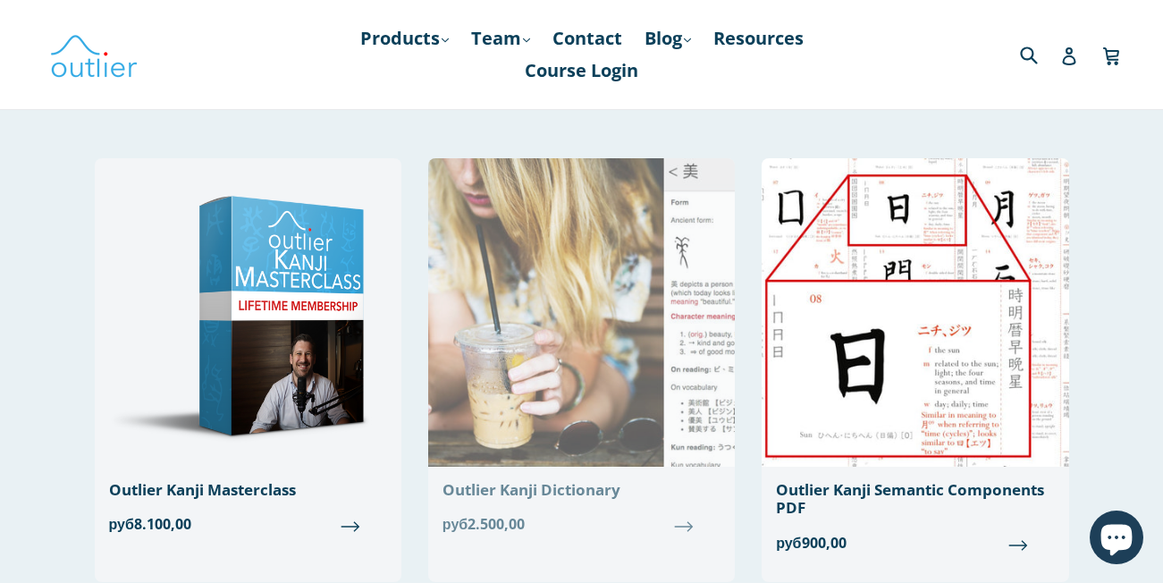 The image size is (1163, 583). What do you see at coordinates (915, 499) in the screenshot?
I see `div: Outlier Kanji Semantic Components PDF` at bounding box center [915, 499].